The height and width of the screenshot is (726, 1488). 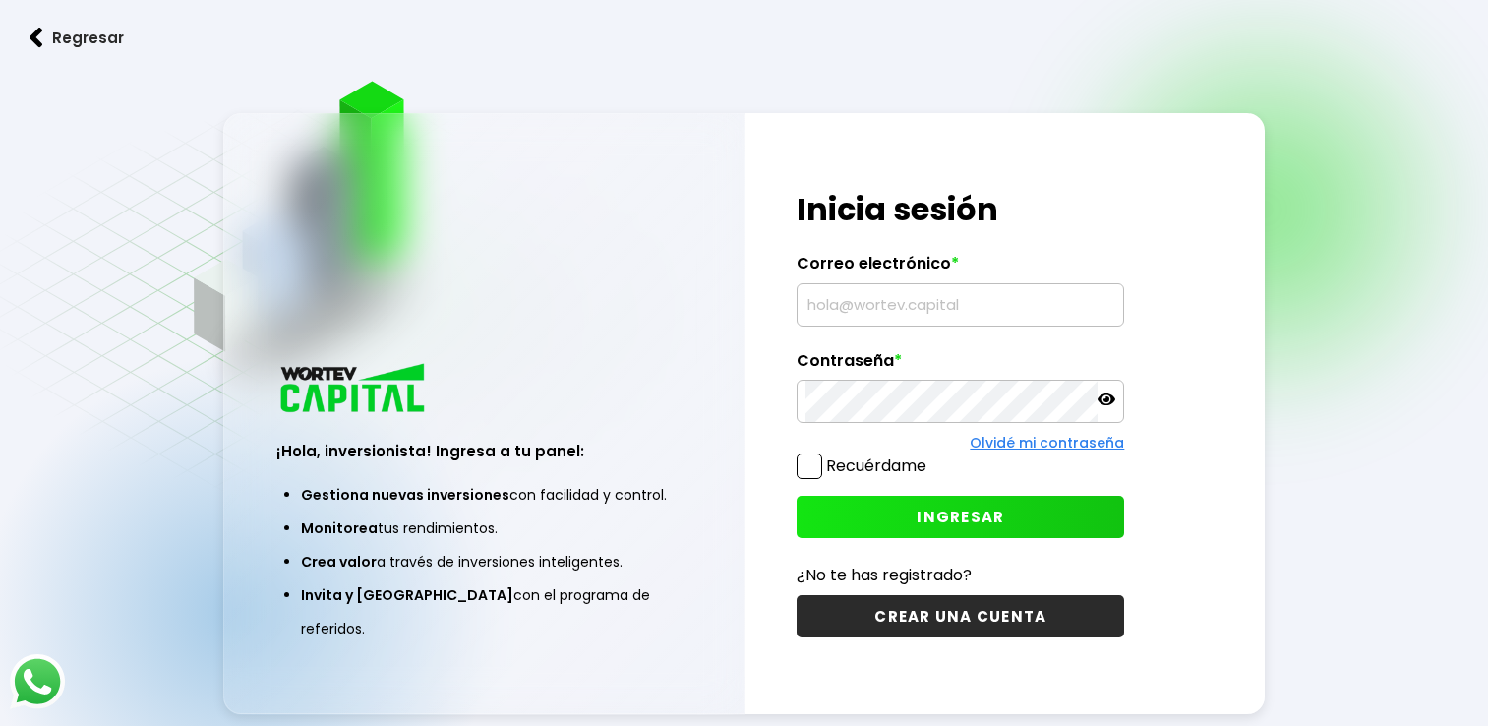 What do you see at coordinates (405, 495) in the screenshot?
I see `span: Gestiona nuevas inversiones` at bounding box center [405, 495].